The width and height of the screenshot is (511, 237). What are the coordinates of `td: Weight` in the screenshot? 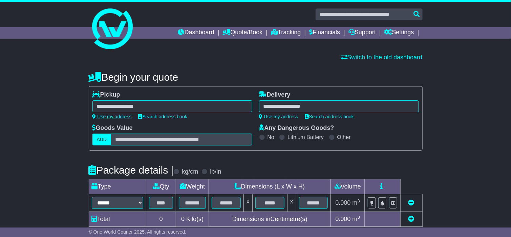 It's located at (193, 187).